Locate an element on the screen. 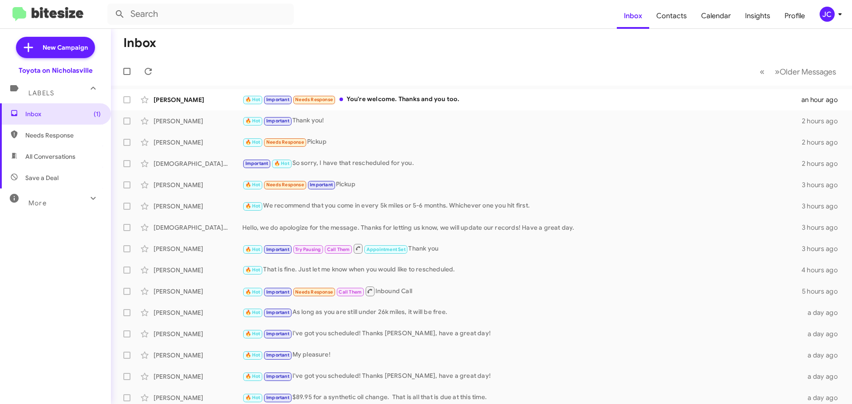 The image size is (852, 404). div: That is fine. Just let me know when you would like to rescheduled. is located at coordinates (522, 270).